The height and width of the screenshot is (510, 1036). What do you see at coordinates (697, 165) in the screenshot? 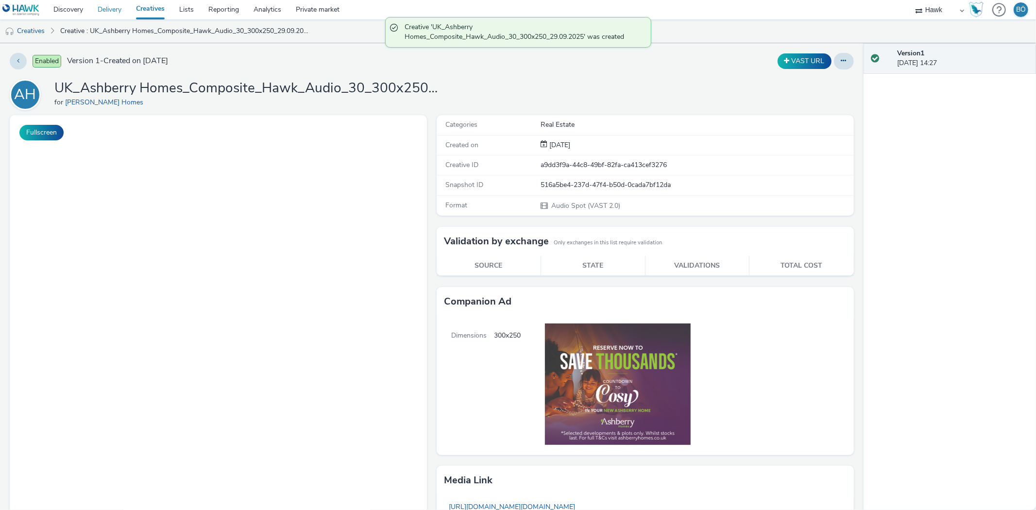
I see `div: a9dd3f9a-44c8-49bf-82fa-ca413cef3276` at bounding box center [697, 165].